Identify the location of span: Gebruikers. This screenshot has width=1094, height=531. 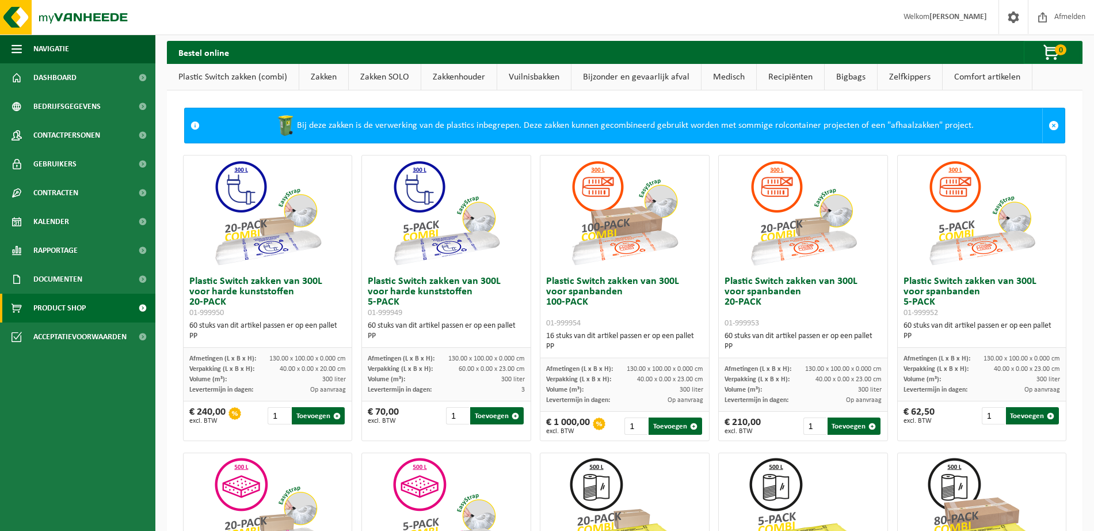
(55, 164).